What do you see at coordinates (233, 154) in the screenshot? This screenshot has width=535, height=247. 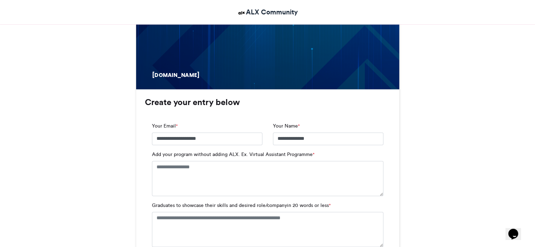 I see `label: Add your program without adding ALX. Ex. Virtual Assistant Programme` at bounding box center [233, 154].